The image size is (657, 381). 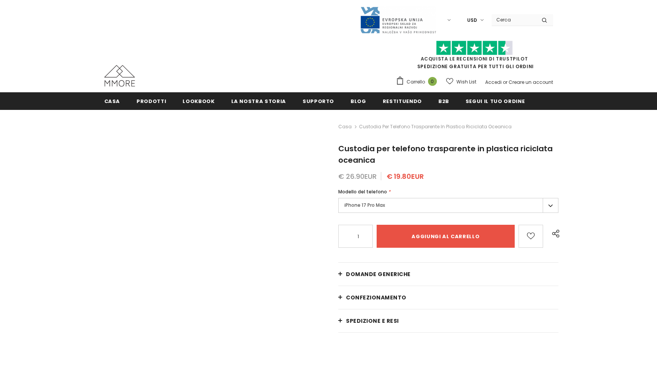 What do you see at coordinates (448, 298) in the screenshot?
I see `a: CONFEZIONAMENTO` at bounding box center [448, 298].